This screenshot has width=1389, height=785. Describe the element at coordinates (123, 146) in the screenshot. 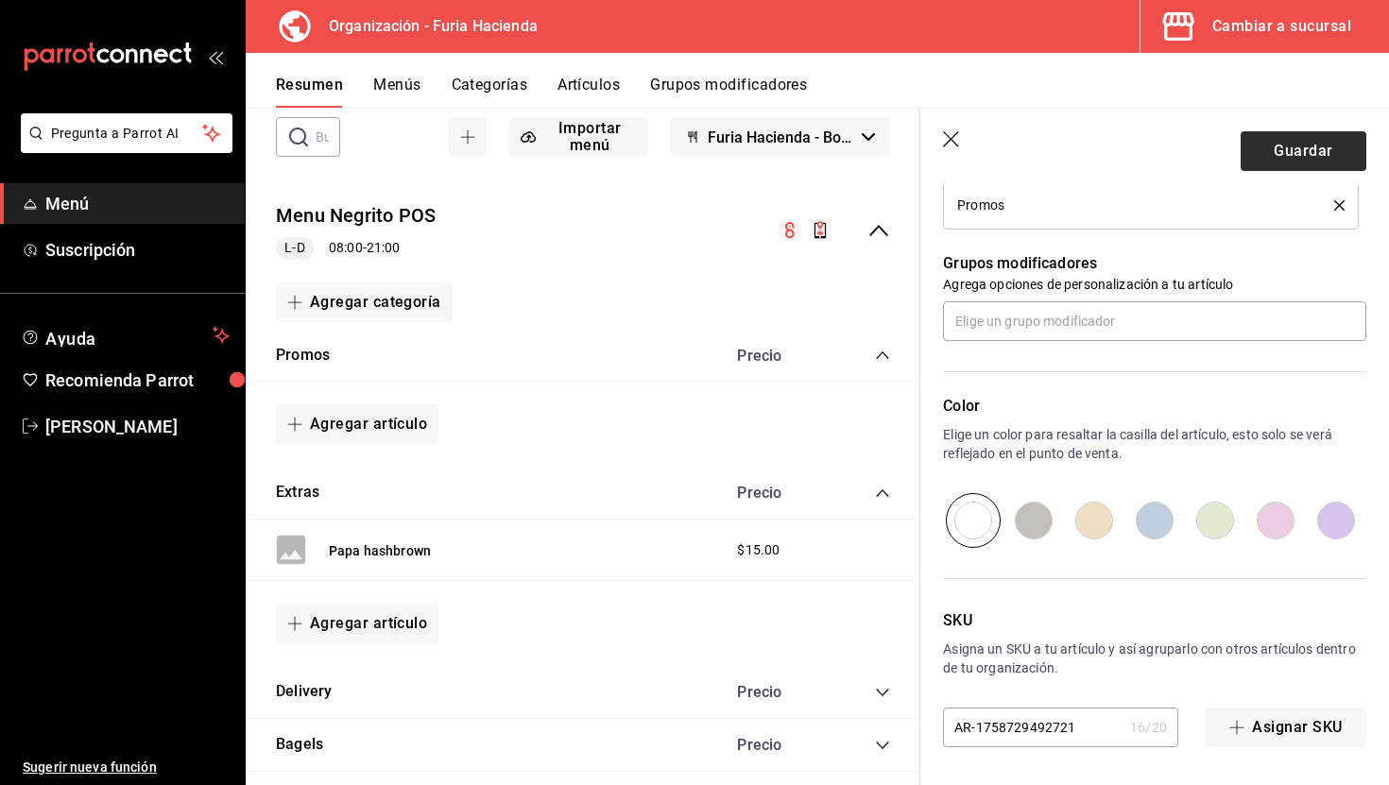

I see `a: Pregunta a Parrot AI` at that location.